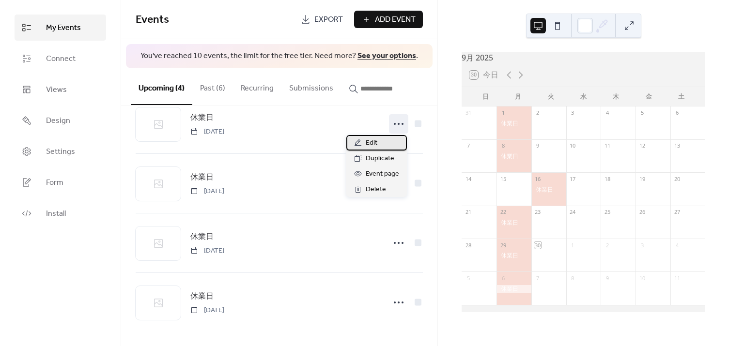  I want to click on span: Export, so click(328, 20).